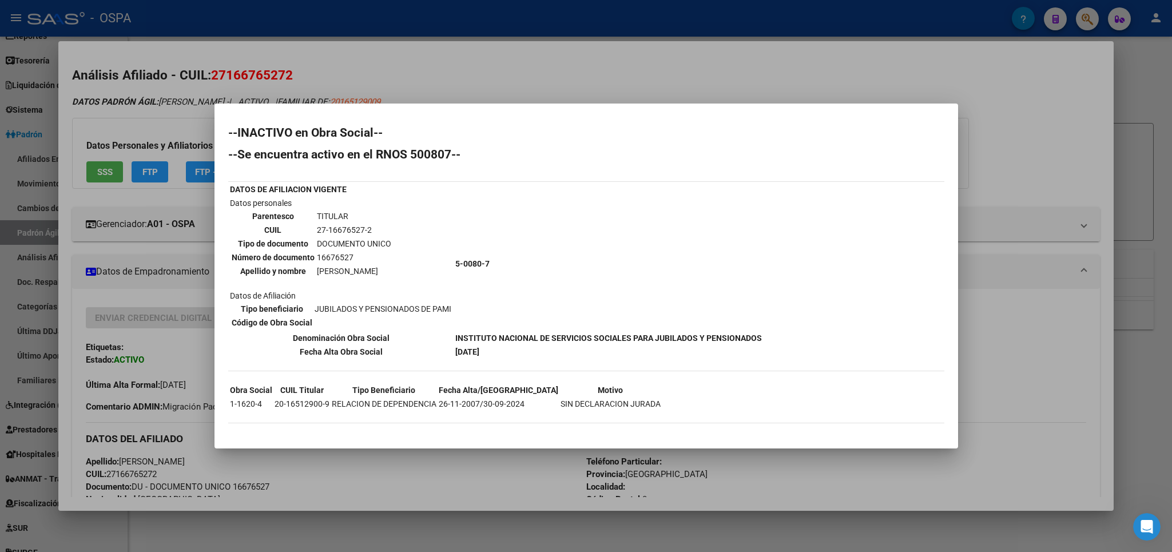  I want to click on b: INSTITUTO NACIONAL DE SERVICIOS SOCIALES PARA JUBILADOS Y PENSIONADOS, so click(609, 338).